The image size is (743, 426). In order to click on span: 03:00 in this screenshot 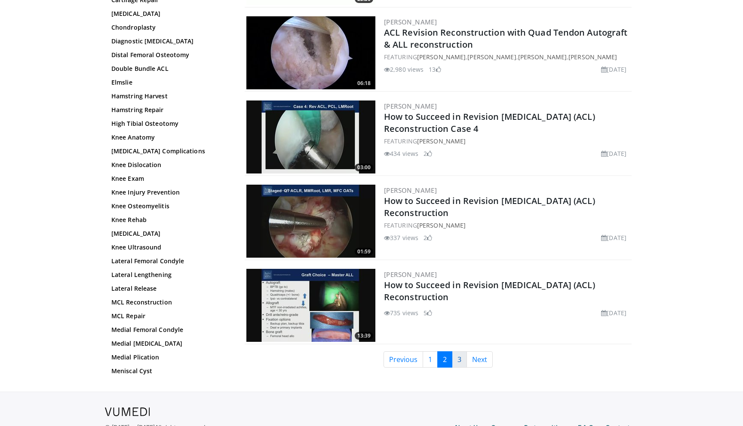, I will do `click(364, 168)`.